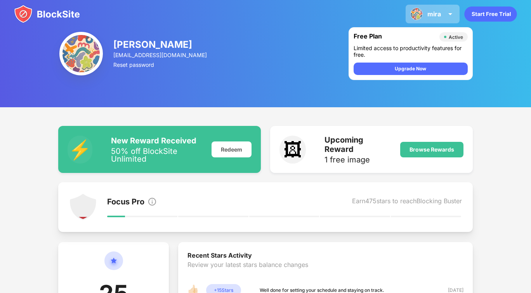 The image size is (531, 293). I want to click on div: mira, so click(434, 14).